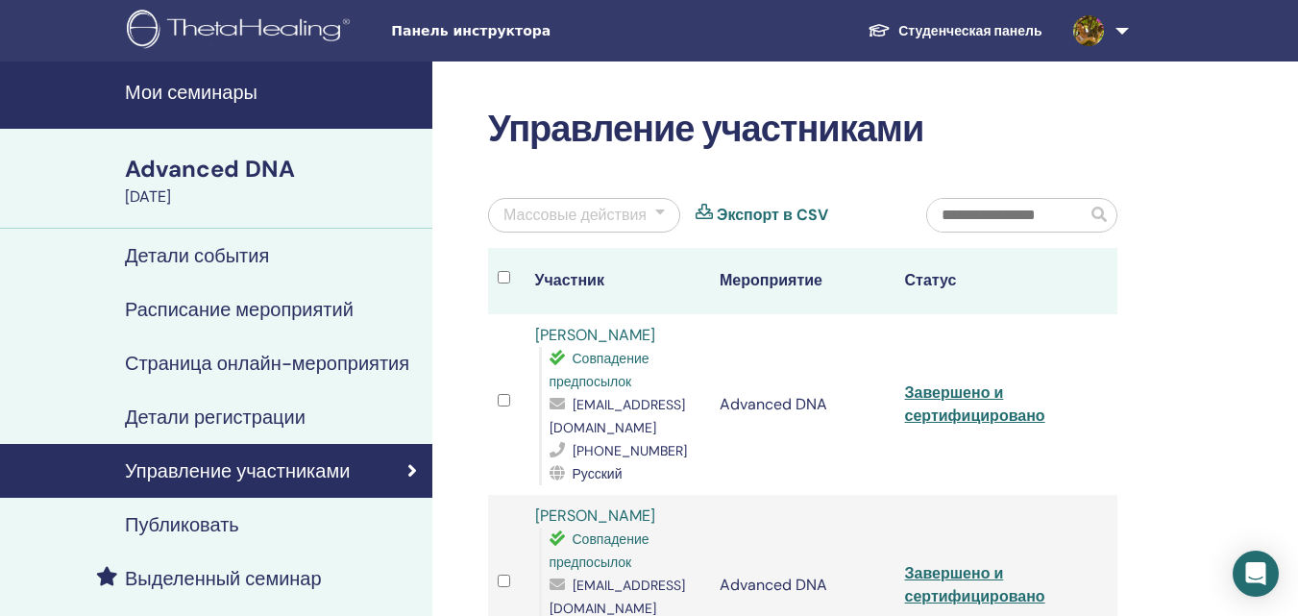  Describe the element at coordinates (182, 525) in the screenshot. I see `h4: Публиковать` at that location.